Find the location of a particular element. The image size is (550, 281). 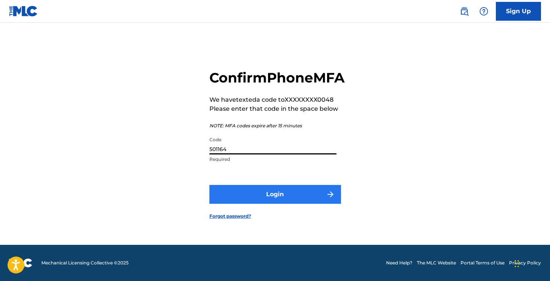

a: Sign Up is located at coordinates (519, 11).